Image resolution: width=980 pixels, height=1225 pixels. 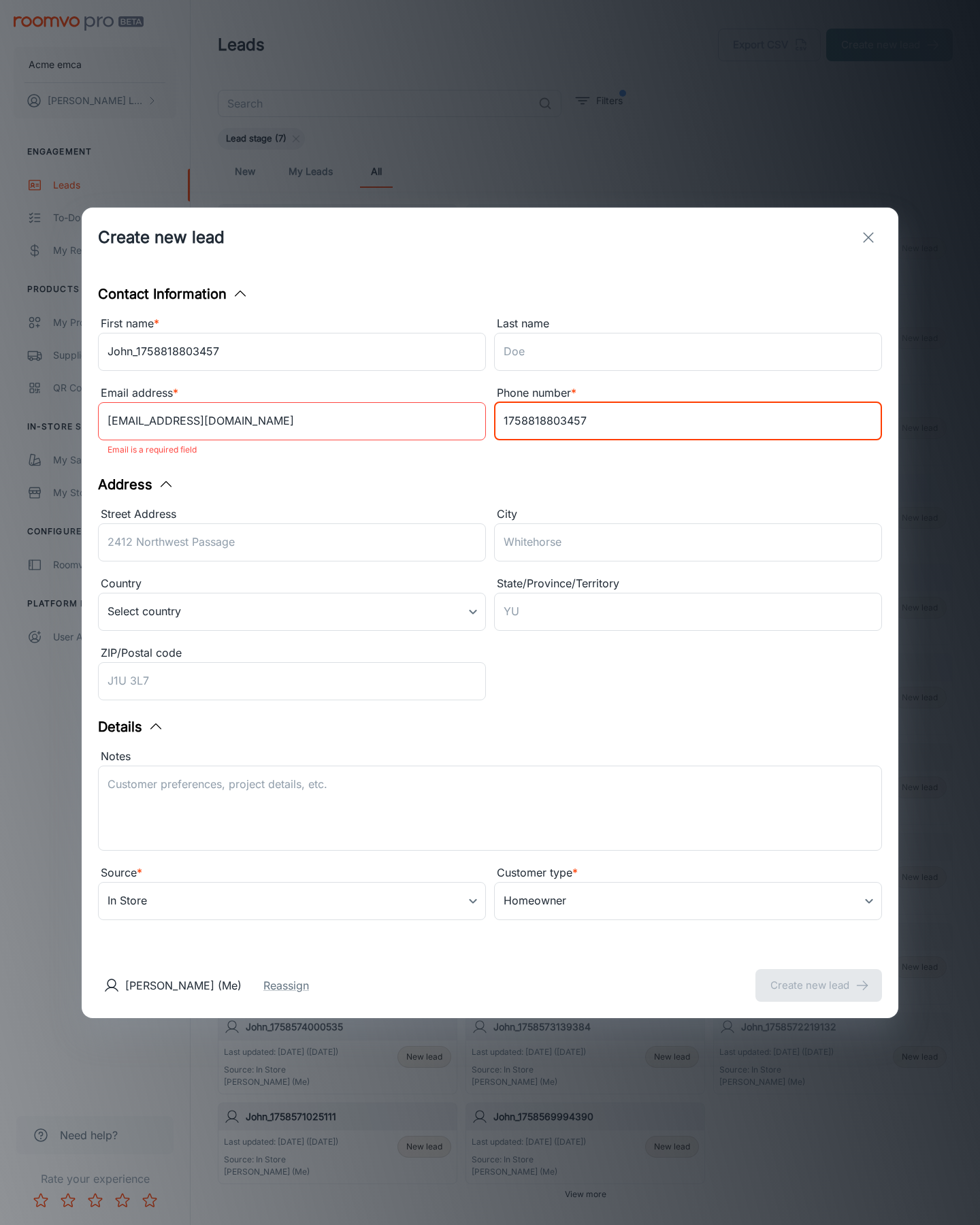 I want to click on div: Phone number, so click(x=688, y=393).